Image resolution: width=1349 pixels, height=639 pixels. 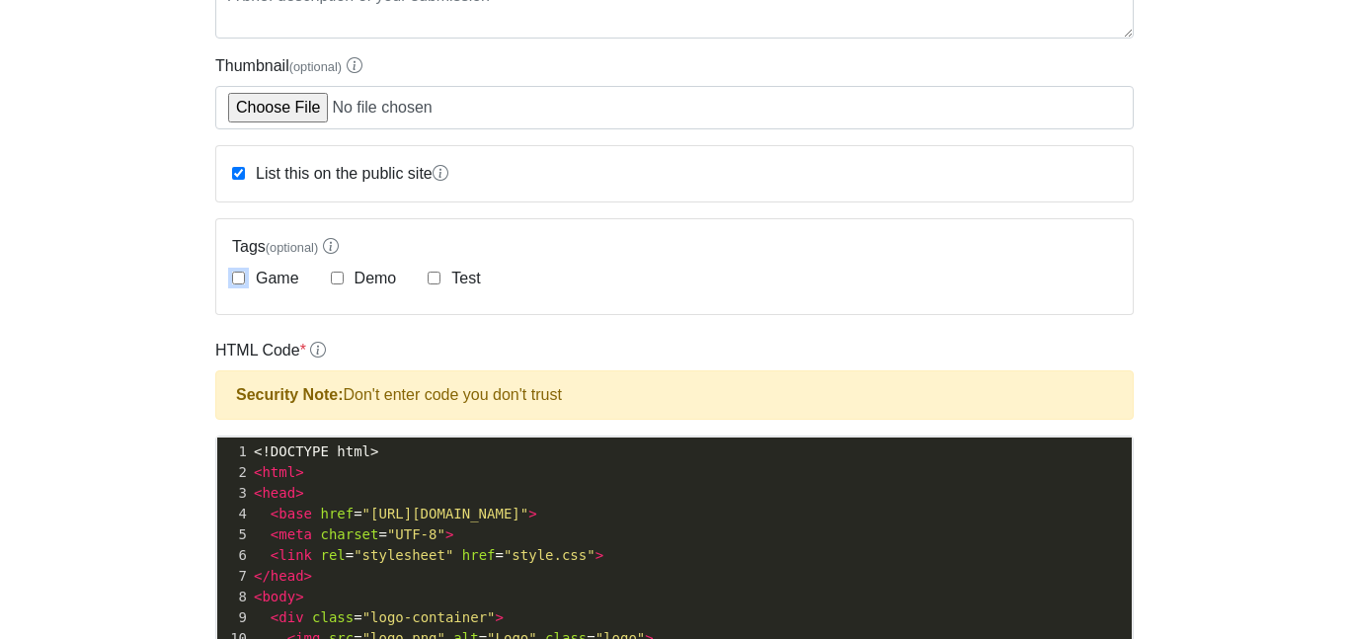 What do you see at coordinates (233, 513) in the screenshot?
I see `div: 4` at bounding box center [233, 513].